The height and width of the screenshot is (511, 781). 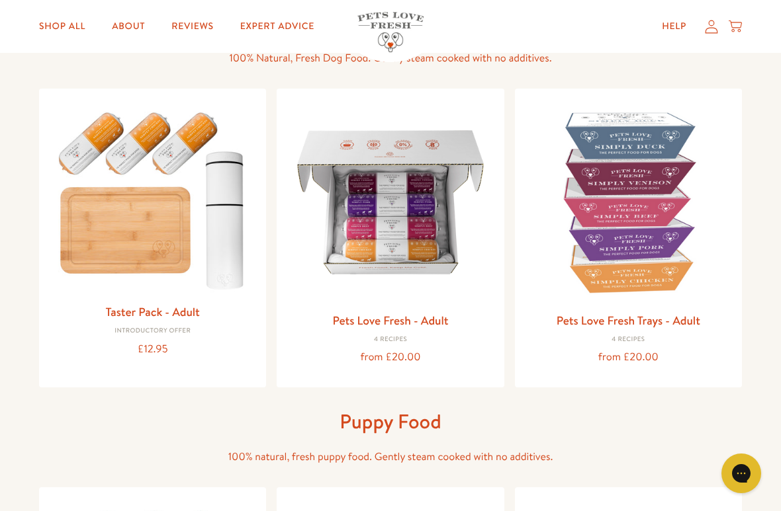 What do you see at coordinates (26, 24) in the screenshot?
I see `button: Gorgias live chat` at bounding box center [26, 24].